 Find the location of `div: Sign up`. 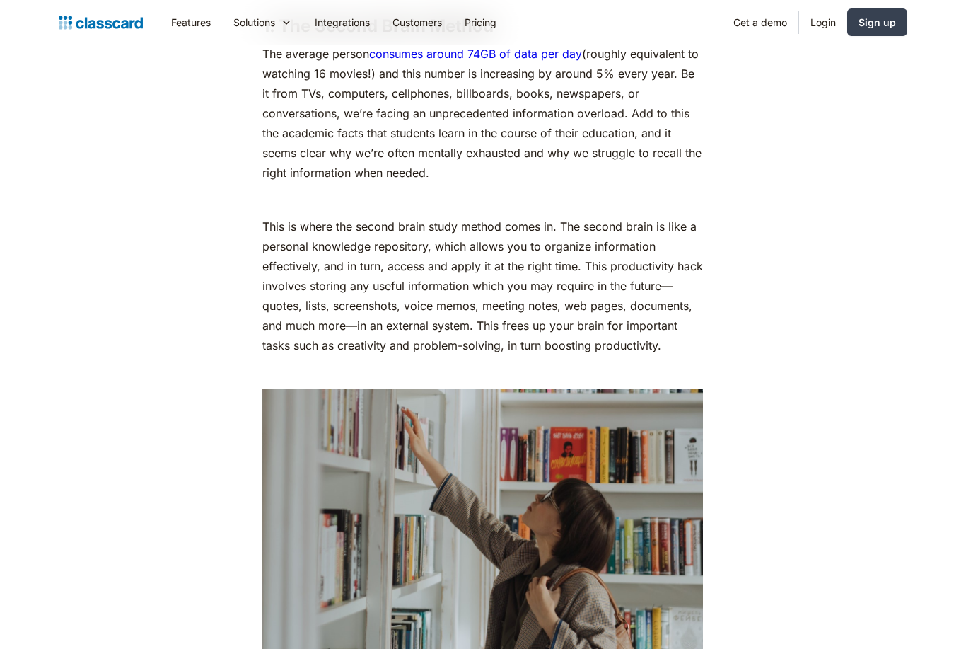

div: Sign up is located at coordinates (877, 22).